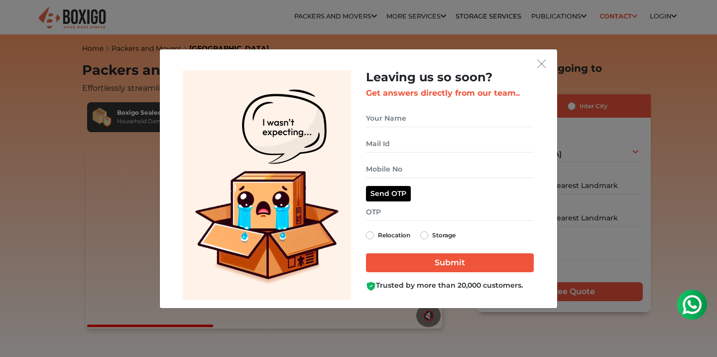 This screenshot has width=717, height=357. What do you see at coordinates (20, 20) in the screenshot?
I see `img: whatsapp-icon.svg` at bounding box center [20, 20].